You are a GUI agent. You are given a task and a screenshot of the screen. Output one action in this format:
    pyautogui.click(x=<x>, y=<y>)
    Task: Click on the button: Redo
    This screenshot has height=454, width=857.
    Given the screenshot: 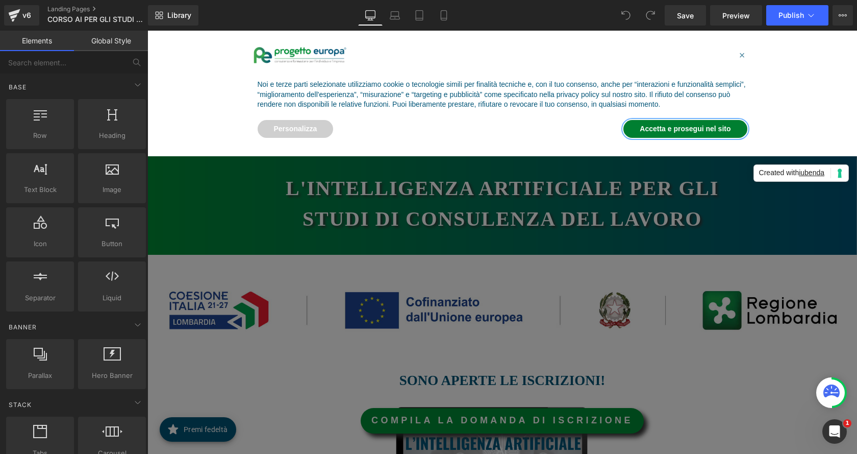 What is the action you would take?
    pyautogui.click(x=650, y=15)
    